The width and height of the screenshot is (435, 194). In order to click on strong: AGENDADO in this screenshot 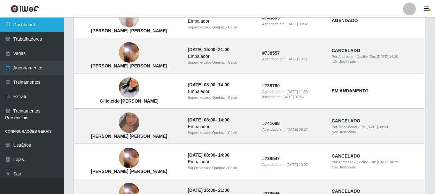, I will do `click(345, 20)`.